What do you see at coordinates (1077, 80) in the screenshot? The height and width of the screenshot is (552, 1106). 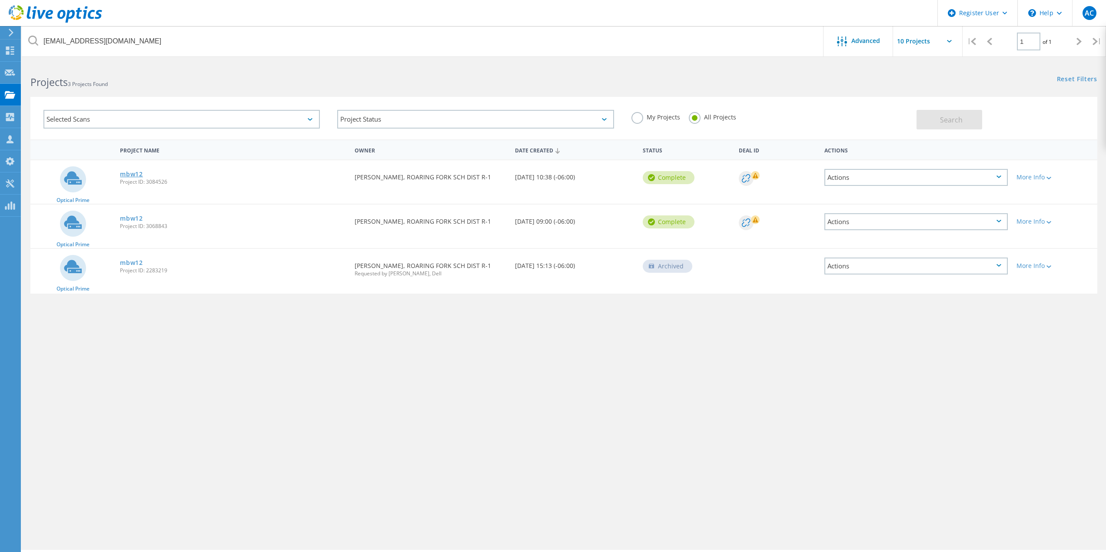 I see `a: Reset Filters` at bounding box center [1077, 80].